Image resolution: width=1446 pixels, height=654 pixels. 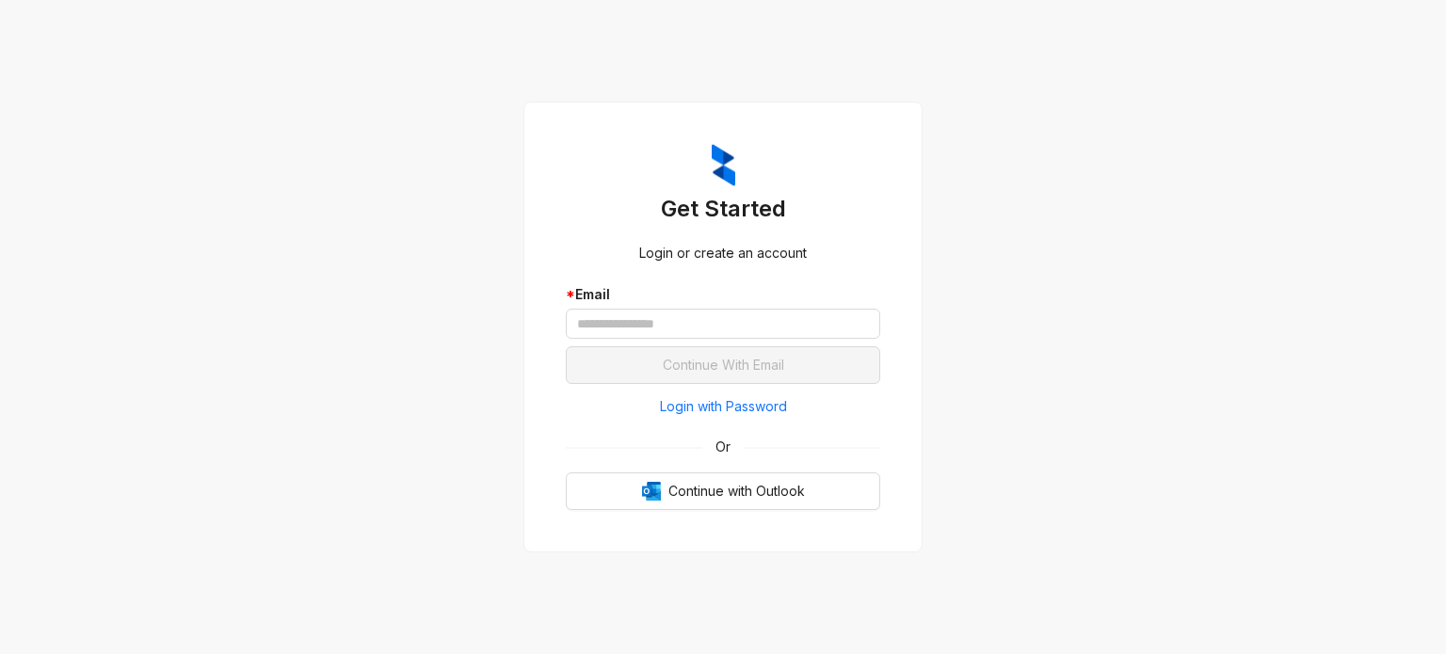 What do you see at coordinates (723, 365) in the screenshot?
I see `button: Continue With Email` at bounding box center [723, 365].